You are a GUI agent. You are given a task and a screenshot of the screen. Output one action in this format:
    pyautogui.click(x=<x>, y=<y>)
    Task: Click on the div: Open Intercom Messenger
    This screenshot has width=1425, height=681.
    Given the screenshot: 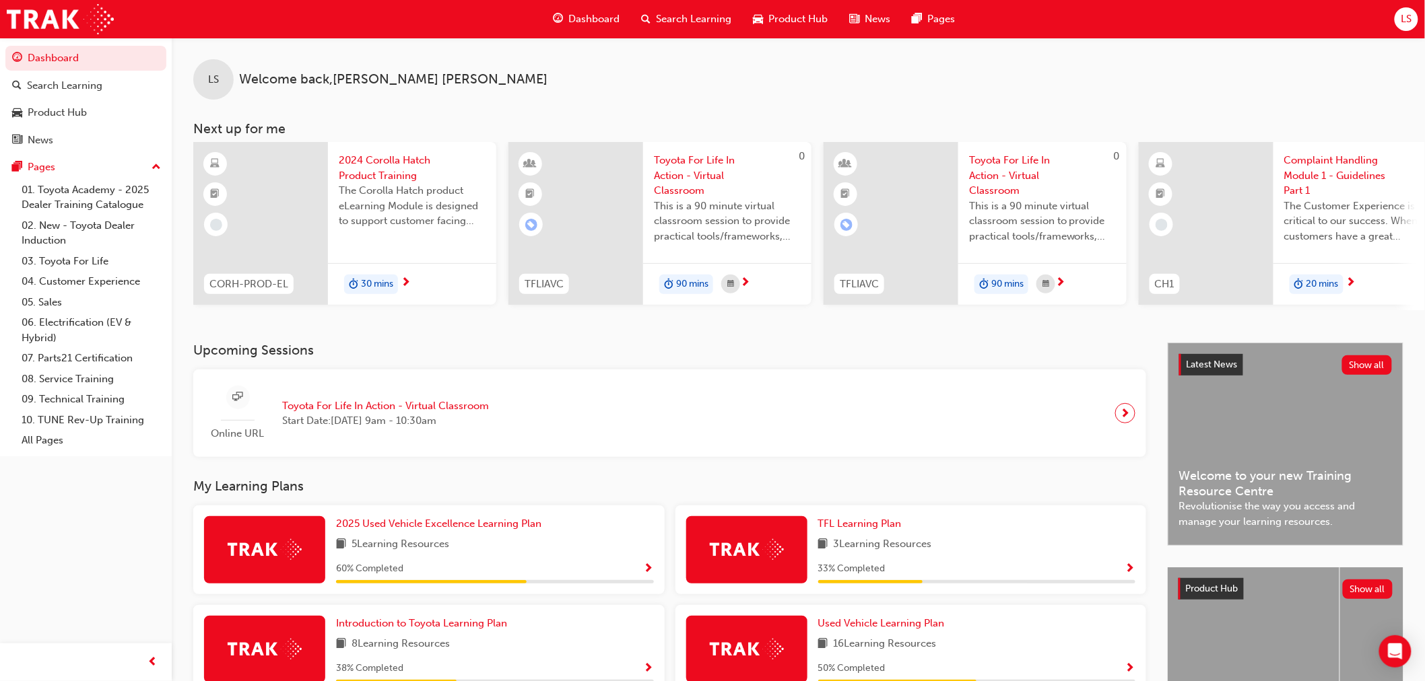 What is the action you would take?
    pyautogui.click(x=1395, y=652)
    